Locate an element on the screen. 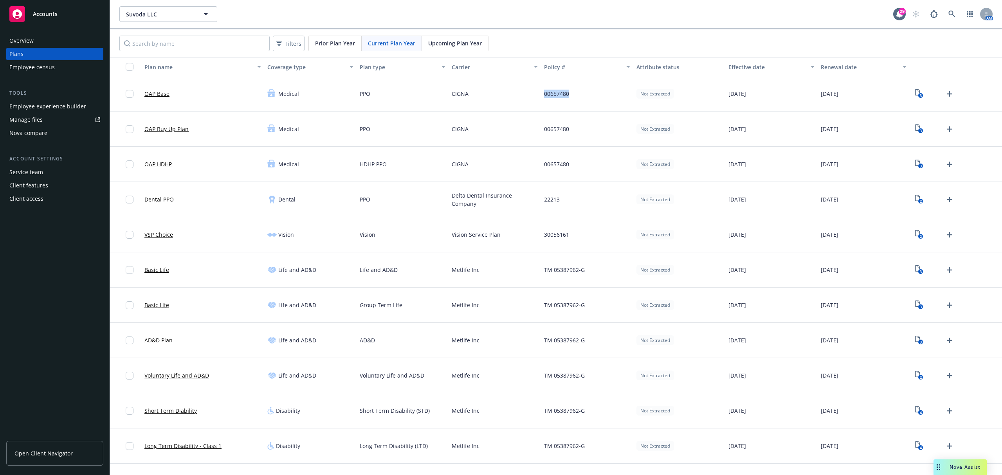 The height and width of the screenshot is (475, 1002). div: Drag to move is located at coordinates (939, 468).